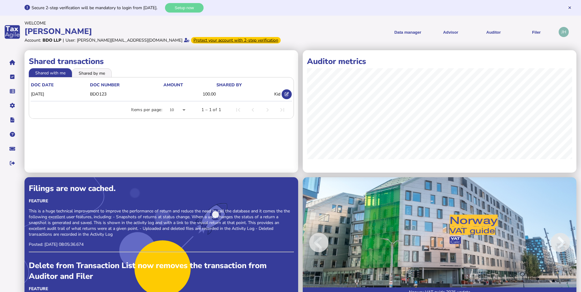 Image resolution: width=581 pixels, height=292 pixels. I want to click on h1: Auditor metrics, so click(440, 61).